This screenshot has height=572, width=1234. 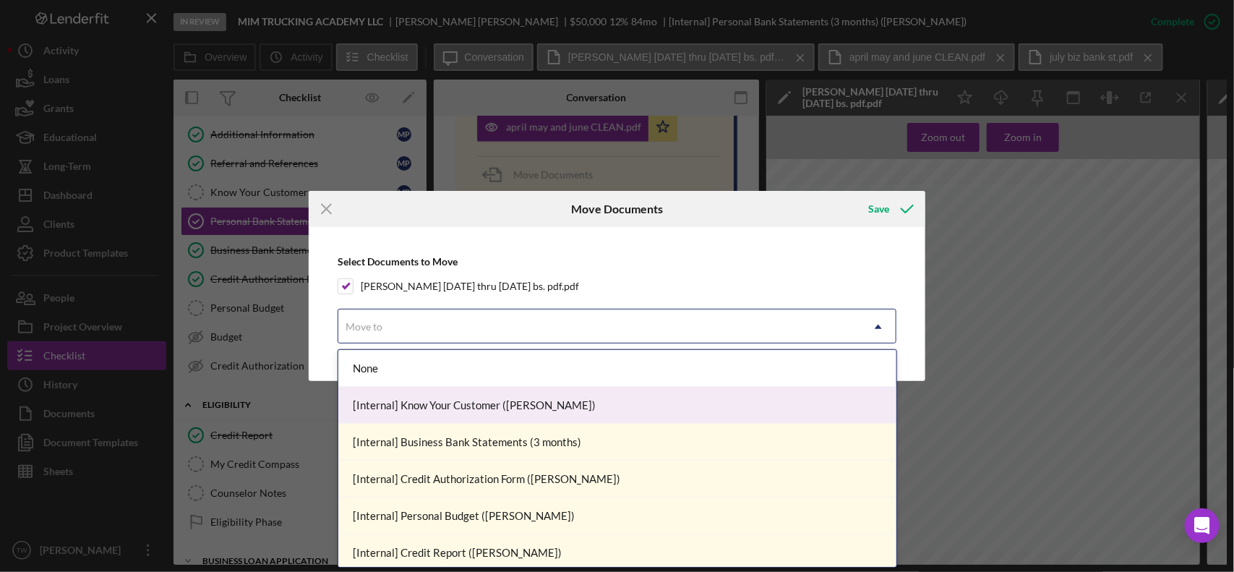 I want to click on div: None, so click(x=617, y=368).